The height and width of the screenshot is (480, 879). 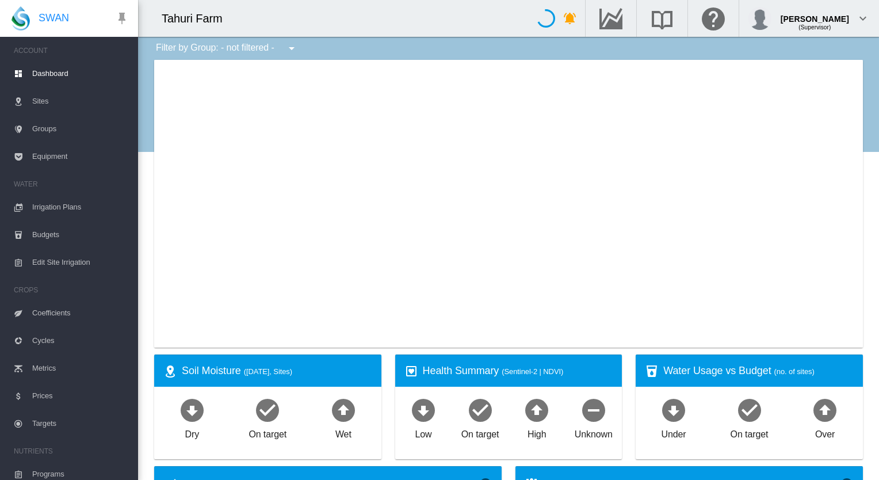 What do you see at coordinates (652, 371) in the screenshot?
I see `md-icon: icon-cup-water` at bounding box center [652, 371].